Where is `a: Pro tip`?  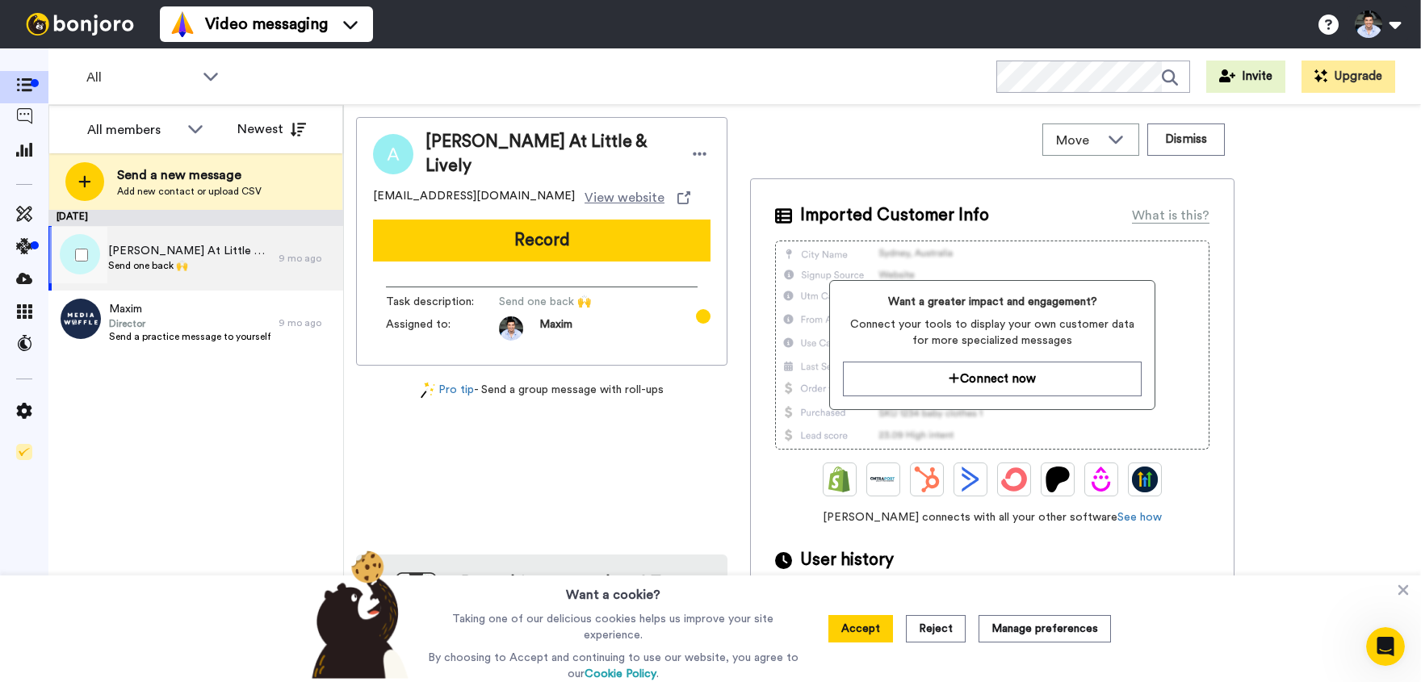
a: Pro tip is located at coordinates (447, 390).